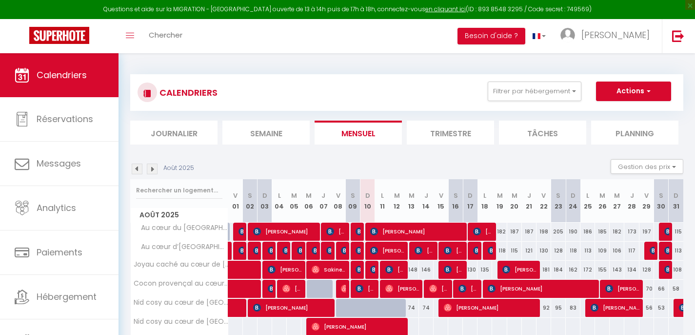 This screenshot has width=695, height=335. Describe the element at coordinates (573, 269) in the screenshot. I see `div: 162` at that location.